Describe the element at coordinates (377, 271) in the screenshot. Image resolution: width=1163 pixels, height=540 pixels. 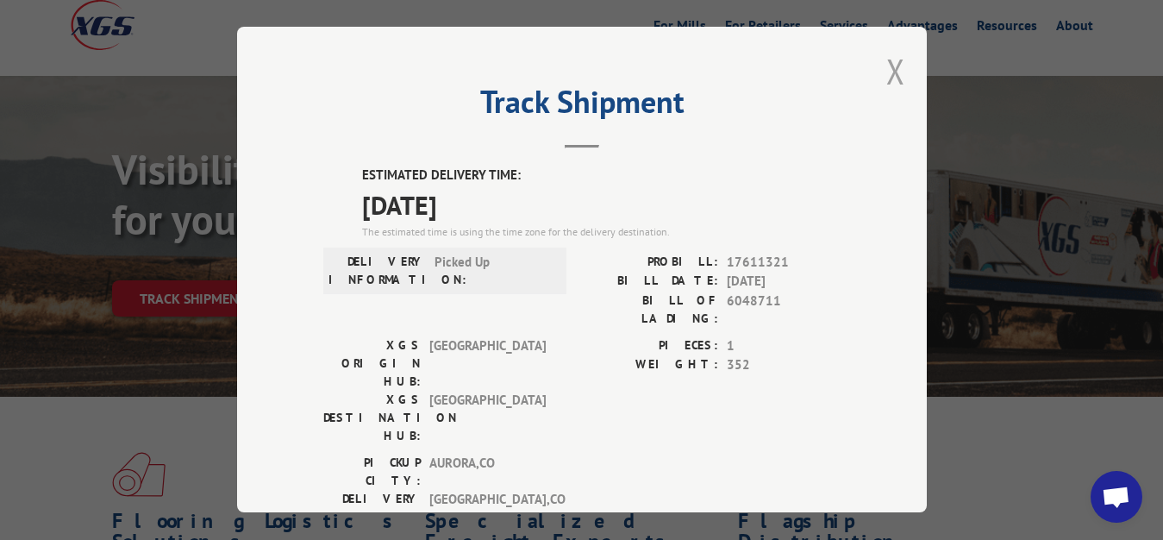
I see `label: DELIVERY INFORMATION:` at that location.